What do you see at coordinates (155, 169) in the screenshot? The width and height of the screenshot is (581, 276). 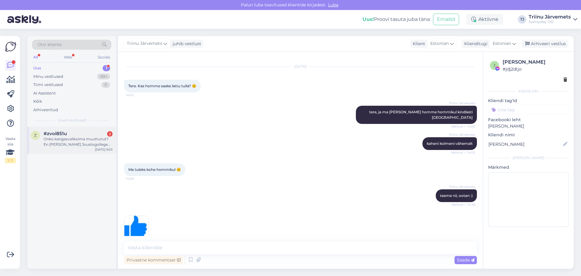 I see `span: Ma tuleks kohe hommikul 😊` at bounding box center [155, 169].